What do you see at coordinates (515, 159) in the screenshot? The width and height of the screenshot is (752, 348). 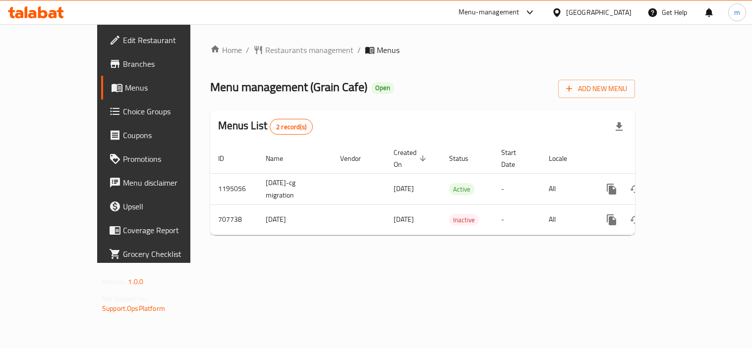 I see `span: Start Date` at bounding box center [515, 159].